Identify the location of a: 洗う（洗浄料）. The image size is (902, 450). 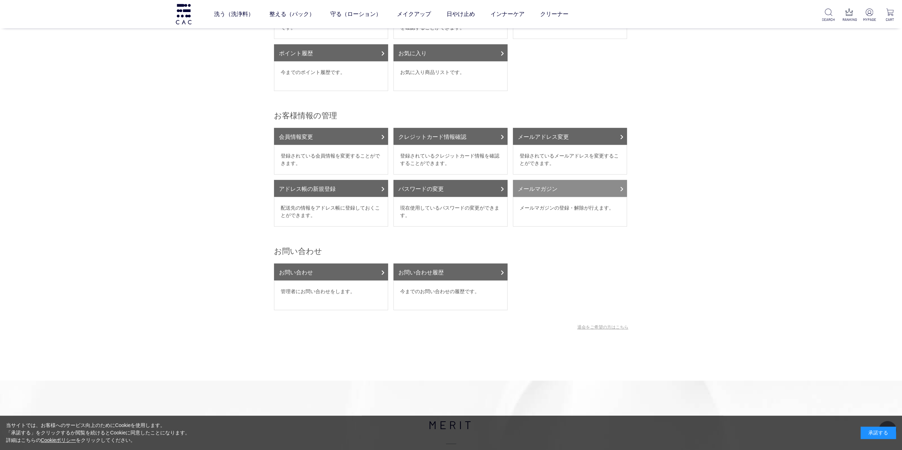
(234, 14).